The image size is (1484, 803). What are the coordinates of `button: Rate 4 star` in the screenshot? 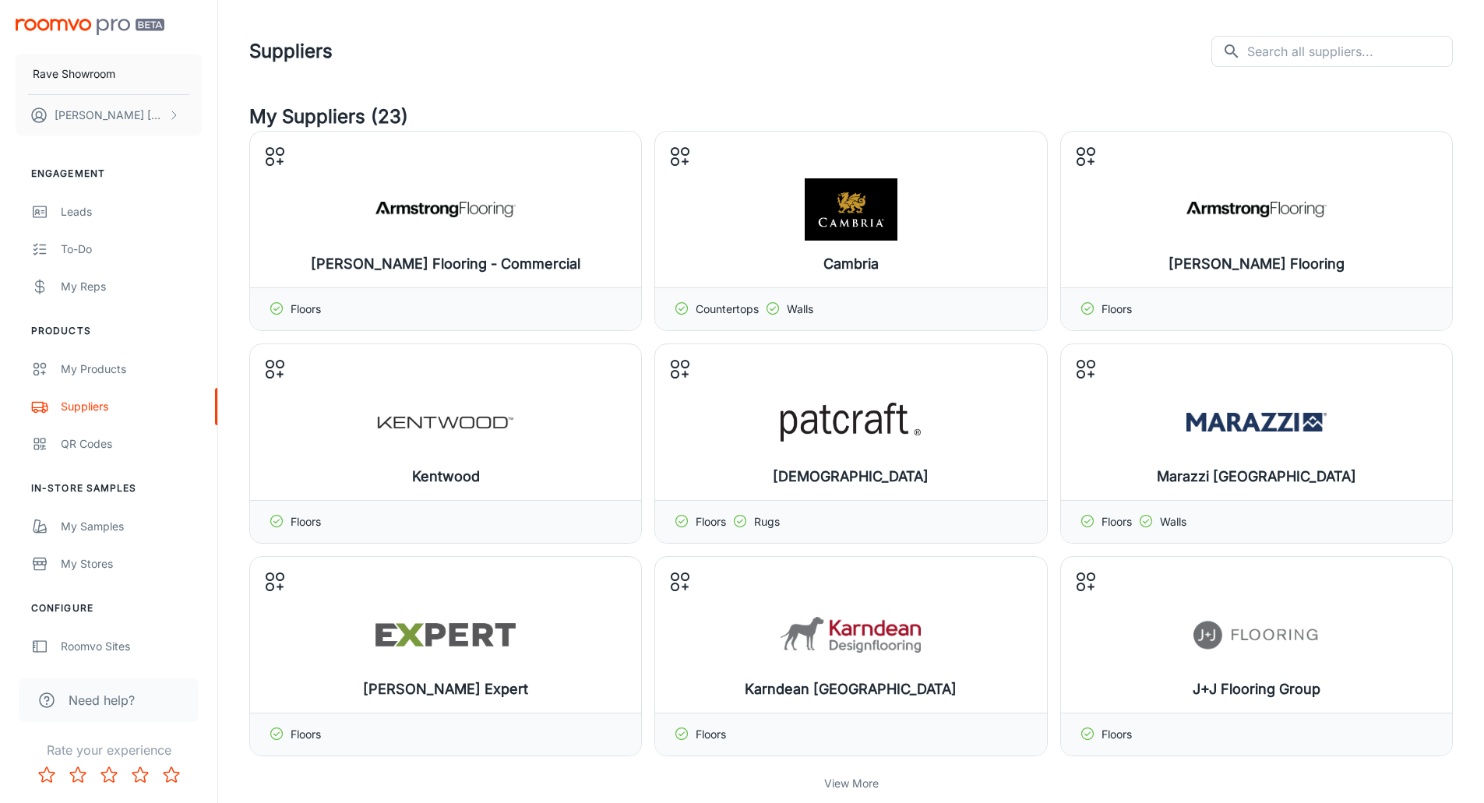 It's located at (140, 775).